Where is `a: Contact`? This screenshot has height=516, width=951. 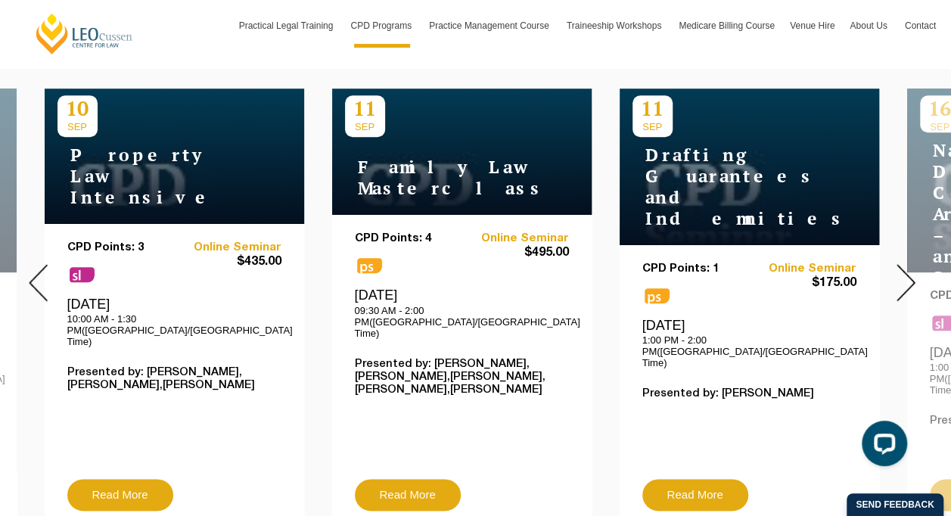
a: Contact is located at coordinates (920, 26).